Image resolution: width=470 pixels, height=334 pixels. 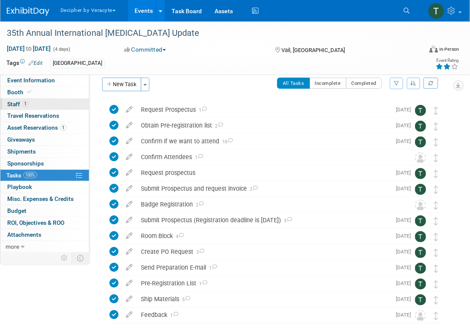 What do you see at coordinates (294, 83) in the screenshot?
I see `button: All Tasks` at bounding box center [294, 83].